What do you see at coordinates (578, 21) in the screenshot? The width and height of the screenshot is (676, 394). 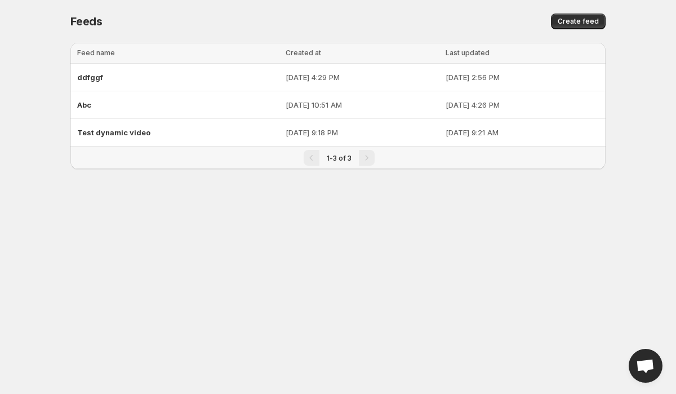 I see `button: Create feed` at bounding box center [578, 21].